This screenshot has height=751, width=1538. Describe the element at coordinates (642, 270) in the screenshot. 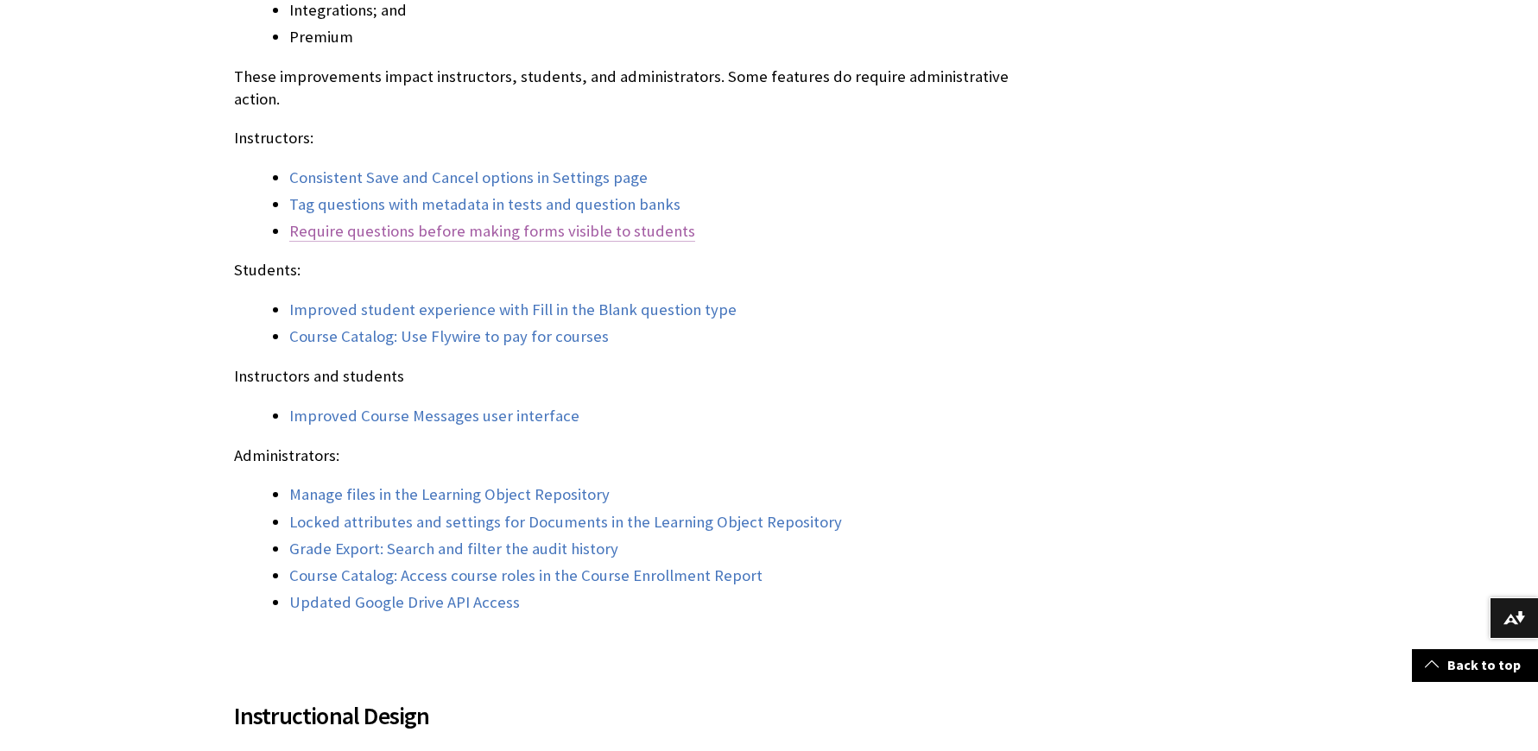

I see `p: Students:` at that location.